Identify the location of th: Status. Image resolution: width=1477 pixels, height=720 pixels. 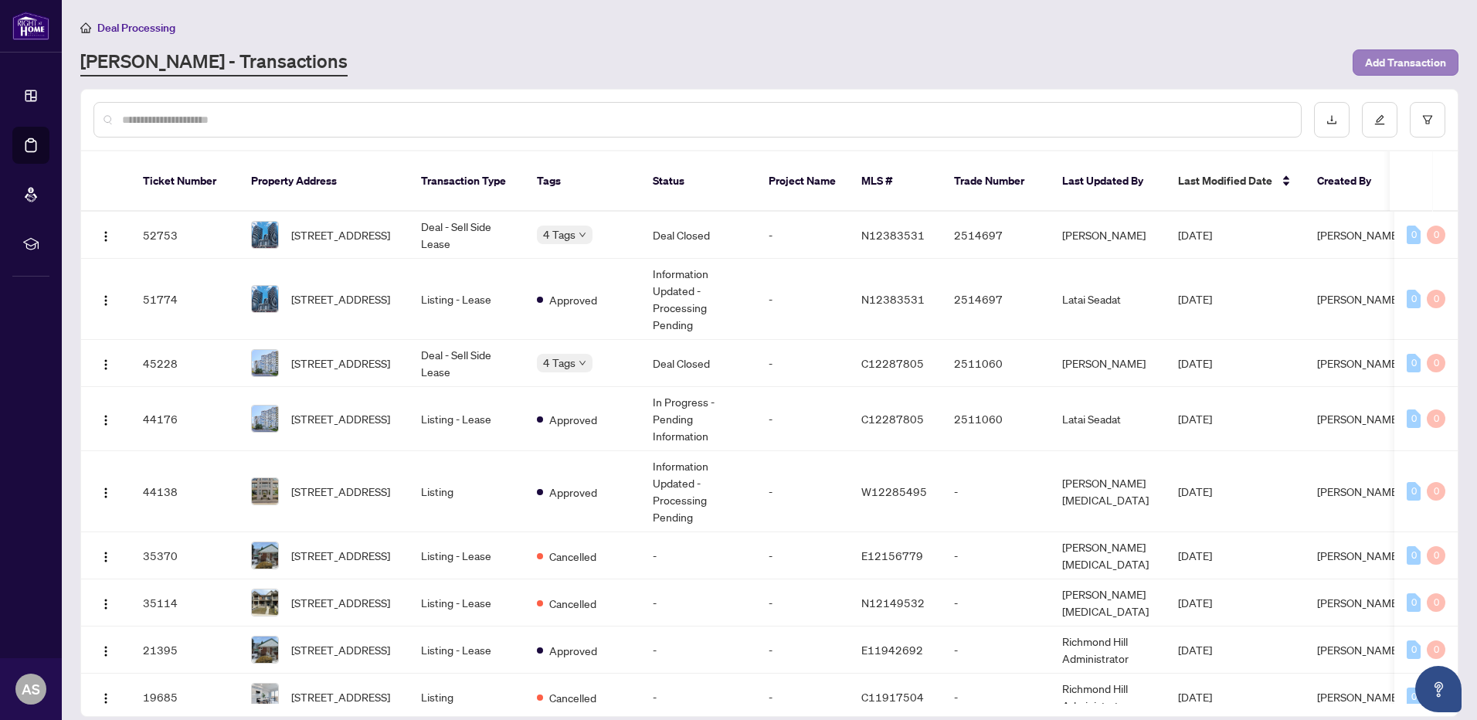
(698, 182).